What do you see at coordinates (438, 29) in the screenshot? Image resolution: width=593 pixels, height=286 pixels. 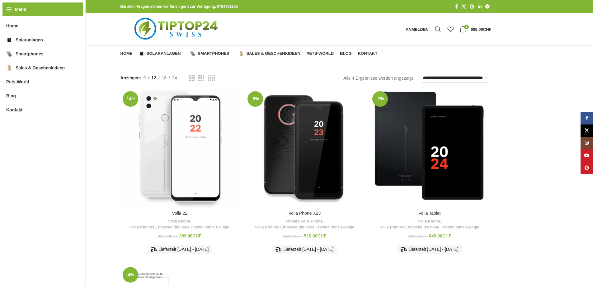 I see `a: Suche` at bounding box center [438, 29].